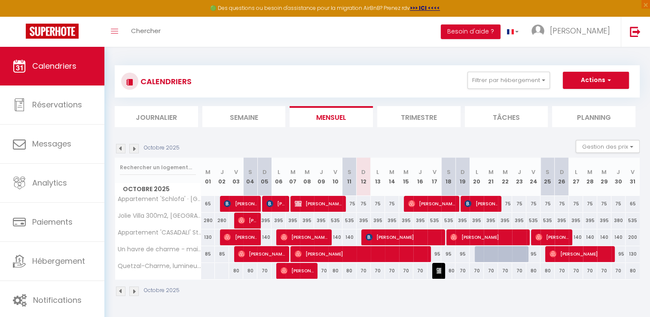 Image resolution: width=650 pixels, height=317 pixels. What do you see at coordinates (208, 177) in the screenshot?
I see `th: 01` at bounding box center [208, 177].